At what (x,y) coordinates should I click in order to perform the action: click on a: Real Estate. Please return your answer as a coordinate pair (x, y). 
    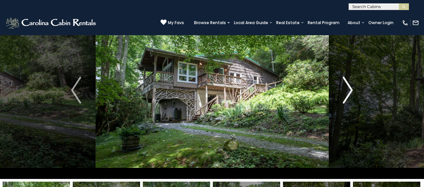
    Looking at the image, I should click on (288, 23).